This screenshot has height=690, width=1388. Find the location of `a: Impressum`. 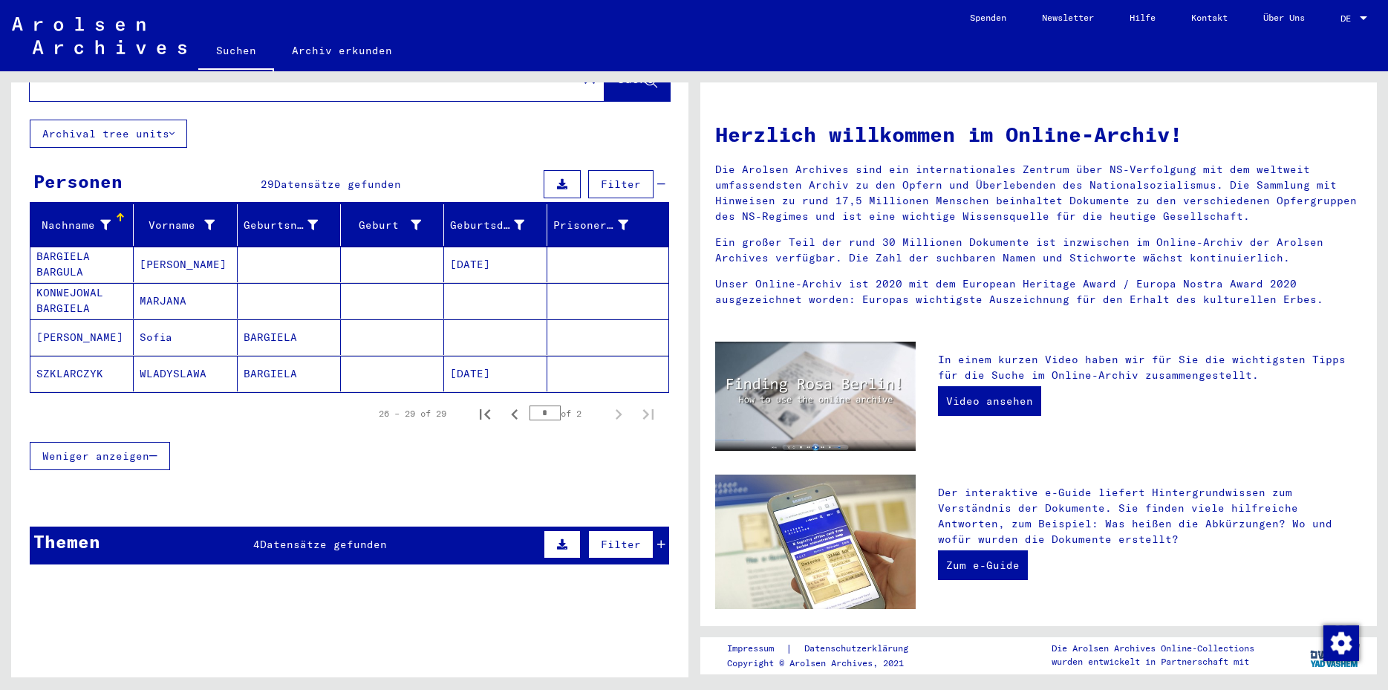

a: Impressum is located at coordinates (756, 648).